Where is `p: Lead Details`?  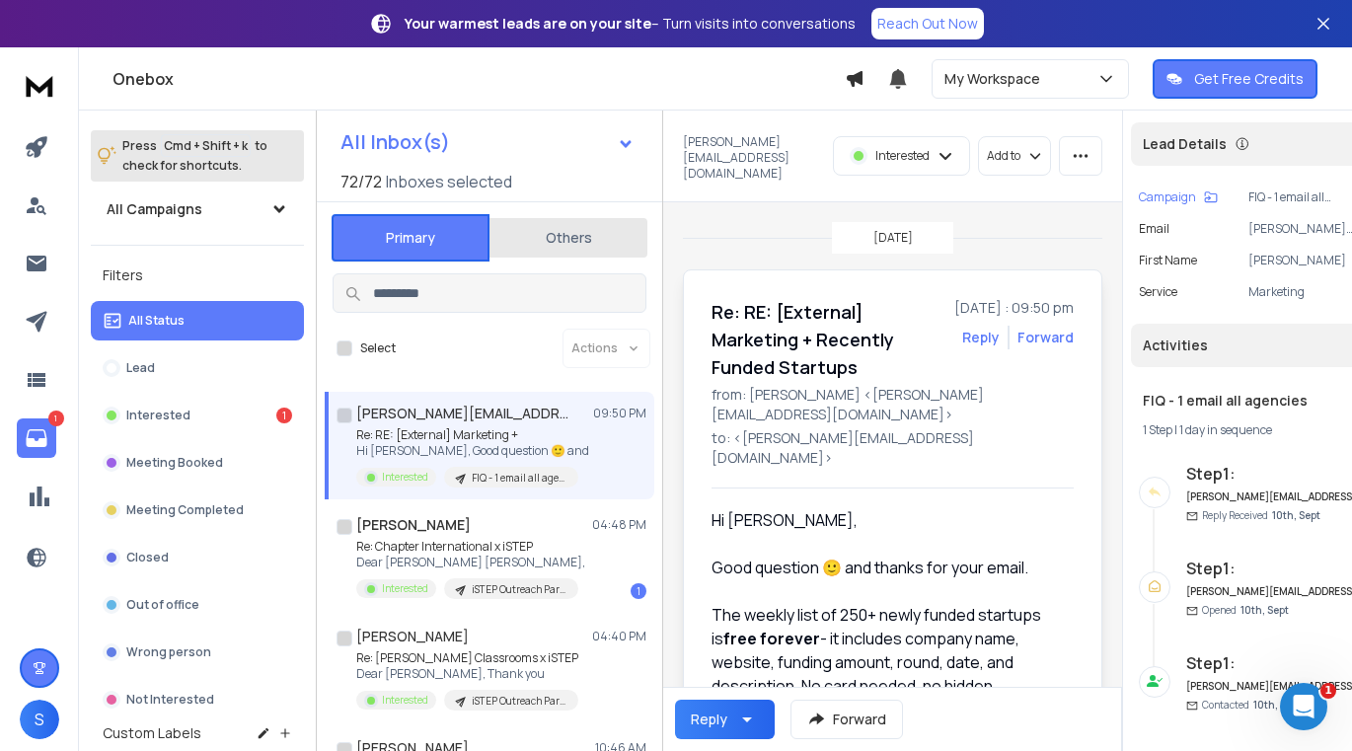 p: Lead Details is located at coordinates (1184, 144).